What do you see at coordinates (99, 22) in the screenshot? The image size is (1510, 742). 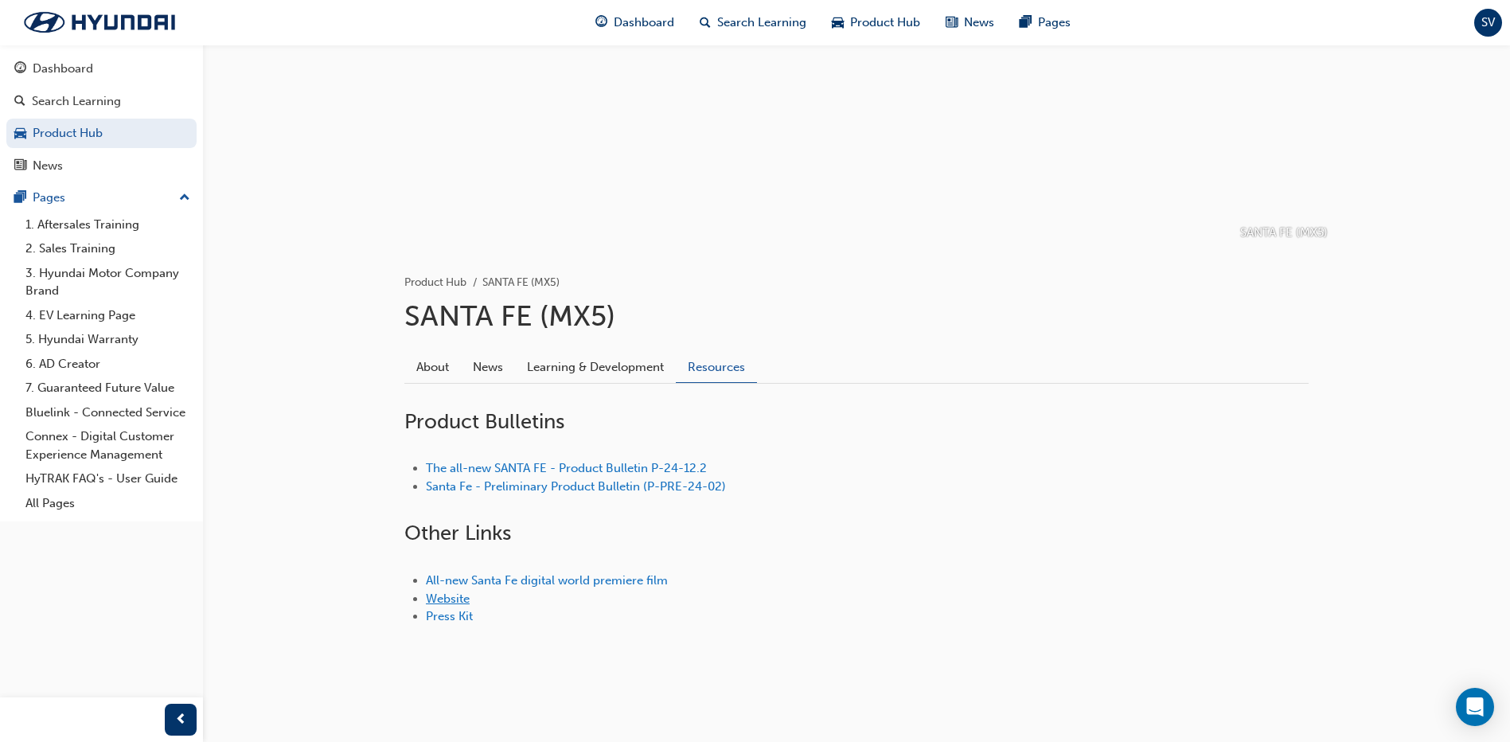 I see `img: Trak` at bounding box center [99, 22].